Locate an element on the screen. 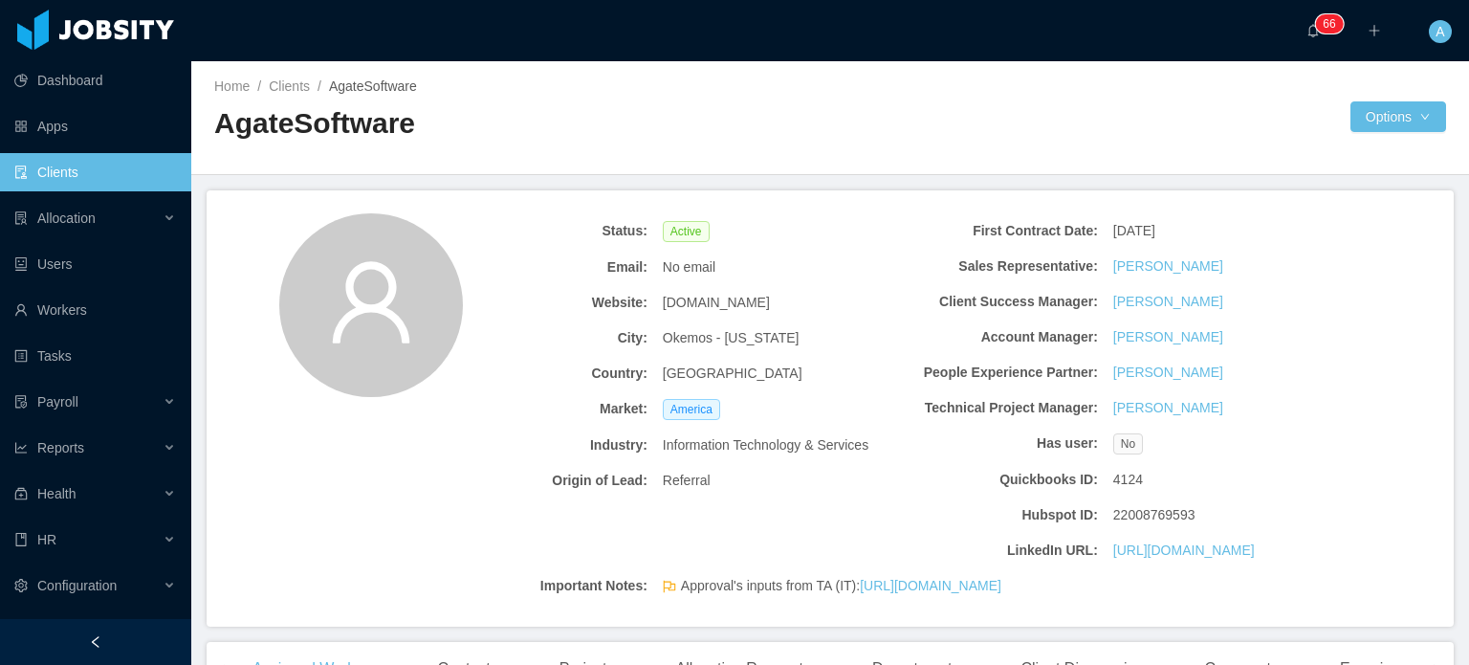 The image size is (1469, 665). b: Sales Representative: is located at coordinates (993, 266).